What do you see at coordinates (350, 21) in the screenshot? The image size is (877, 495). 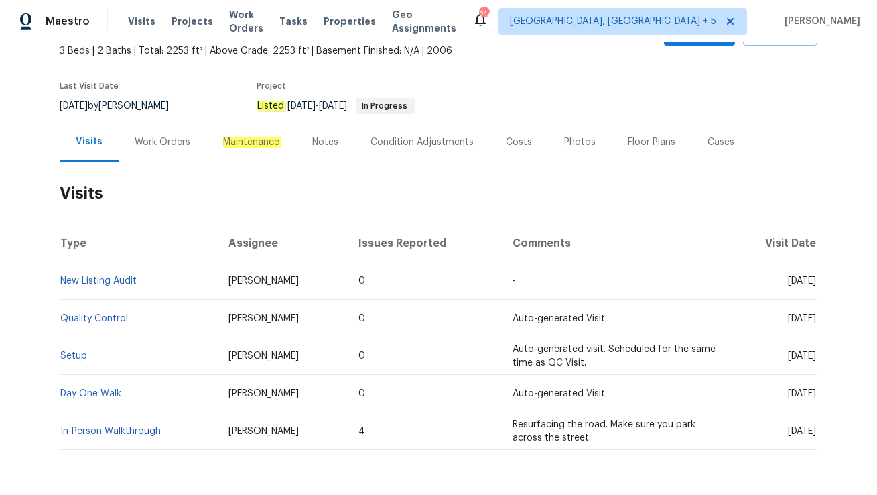 I see `span: Properties` at bounding box center [350, 21].